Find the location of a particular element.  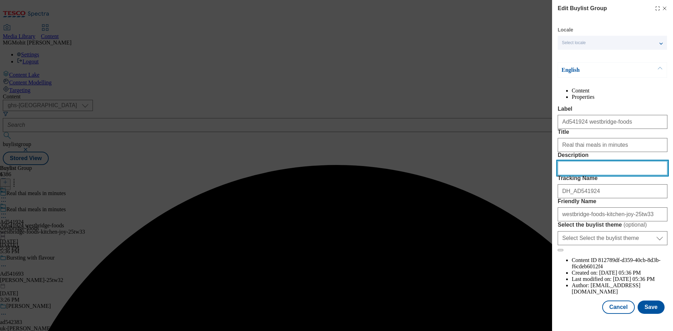

li: Properties is located at coordinates (619, 97).